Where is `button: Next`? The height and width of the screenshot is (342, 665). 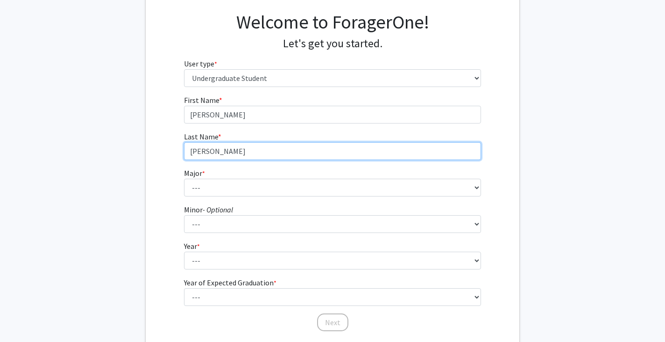 button: Next is located at coordinates (333, 322).